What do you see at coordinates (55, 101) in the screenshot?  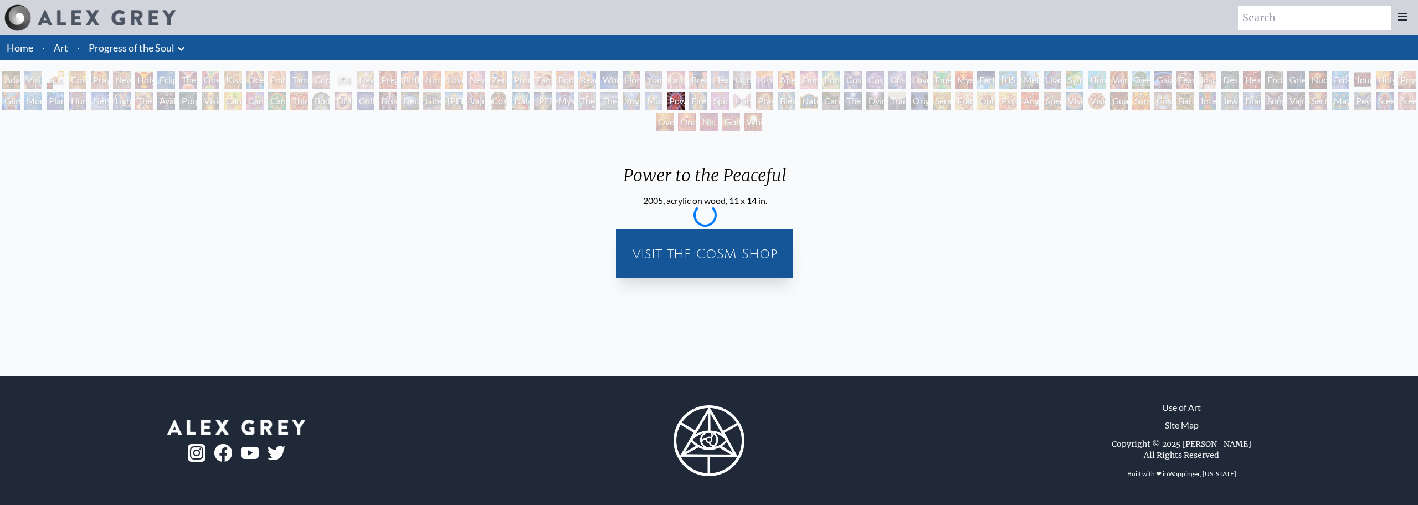 I see `div: Planetary Prayers` at bounding box center [55, 101].